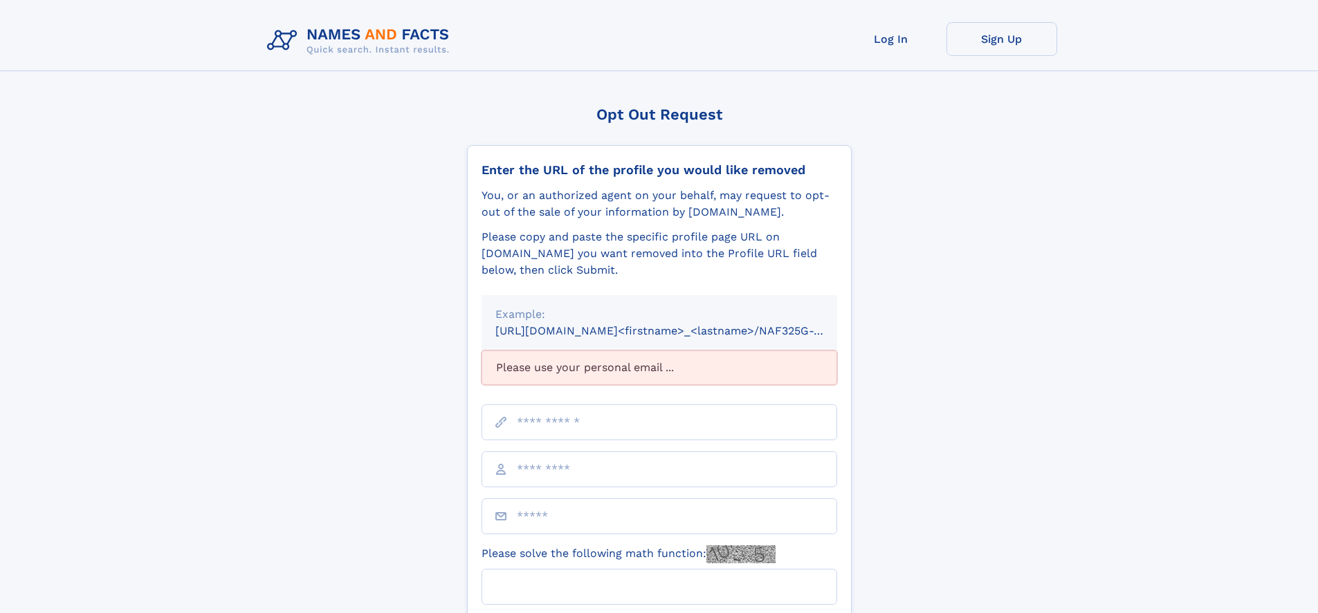  Describe the element at coordinates (891, 39) in the screenshot. I see `a: Log In` at that location.